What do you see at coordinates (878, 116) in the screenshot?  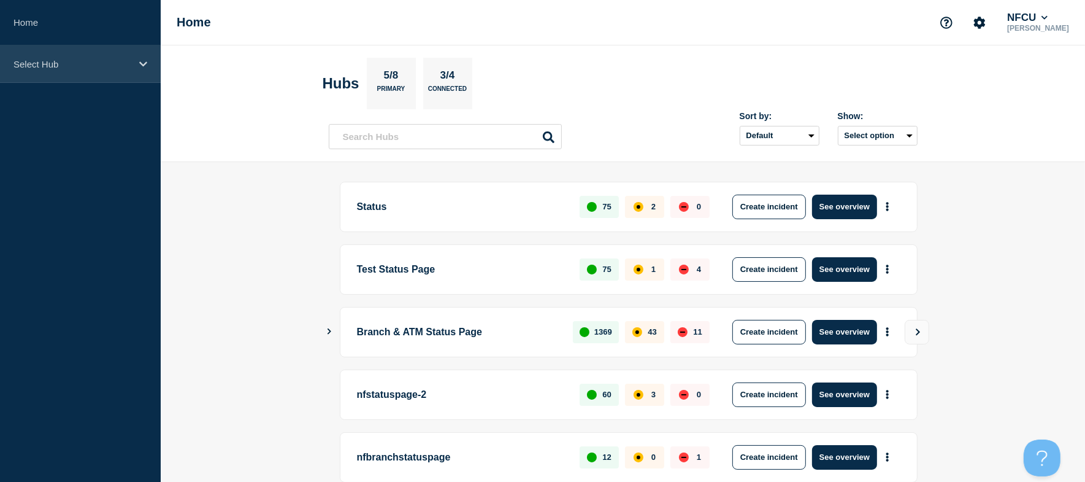 I see `div: Show:` at bounding box center [878, 116].